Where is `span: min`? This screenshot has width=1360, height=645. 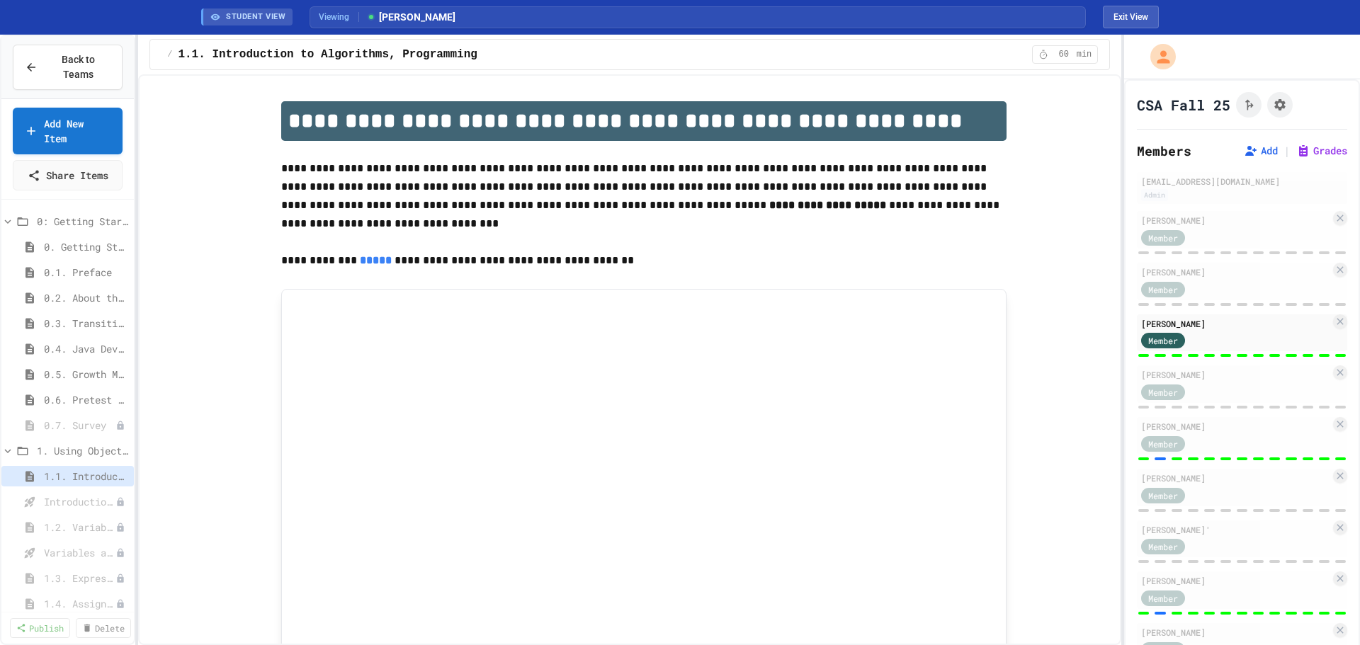
span: min is located at coordinates (1085, 55).